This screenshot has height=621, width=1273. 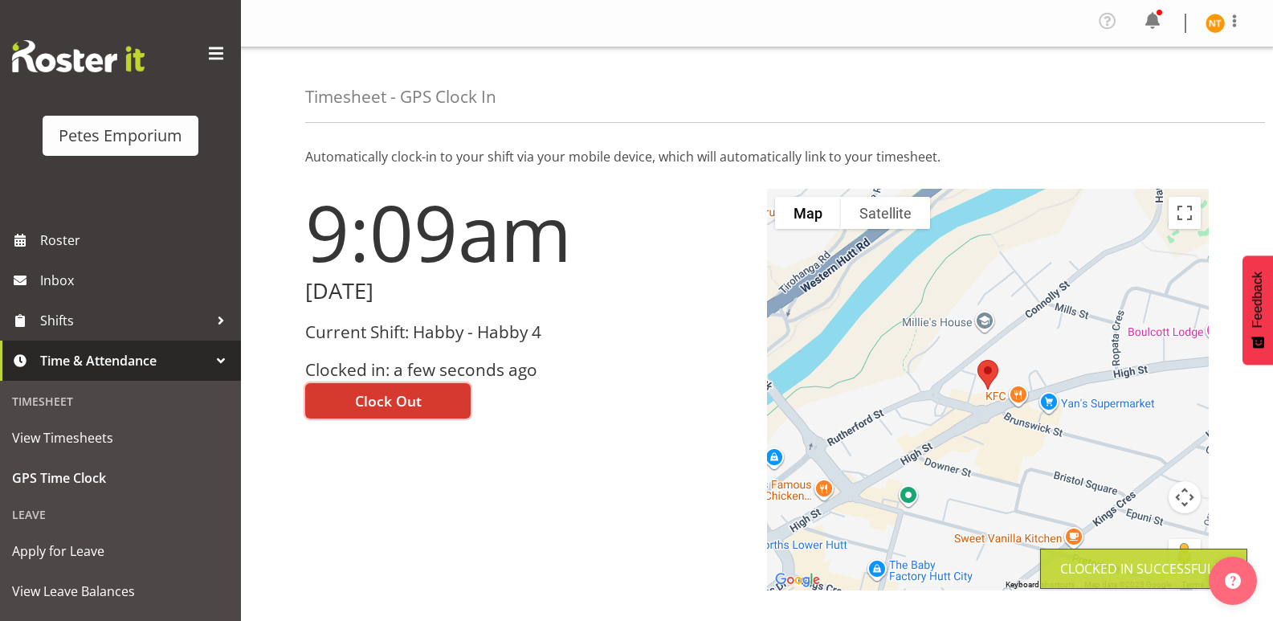 I want to click on span: View Leave Balances, so click(x=121, y=591).